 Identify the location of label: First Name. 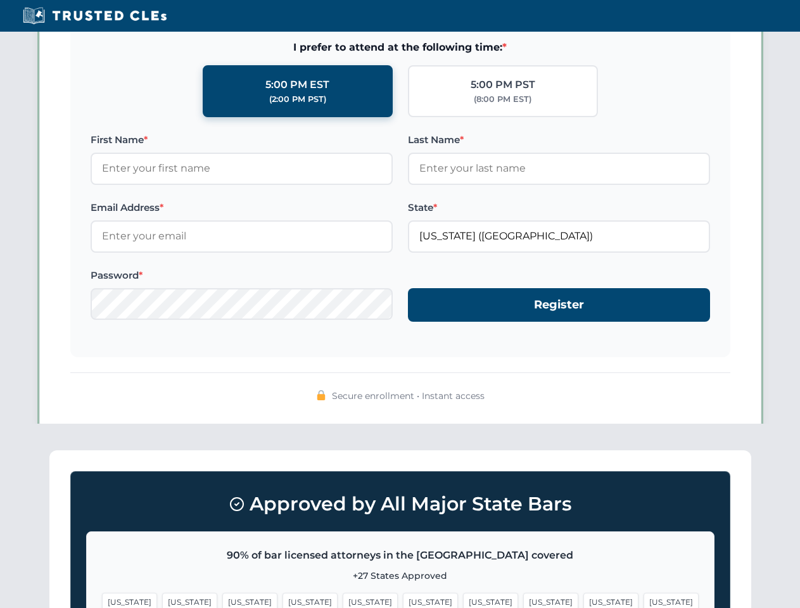
(241, 140).